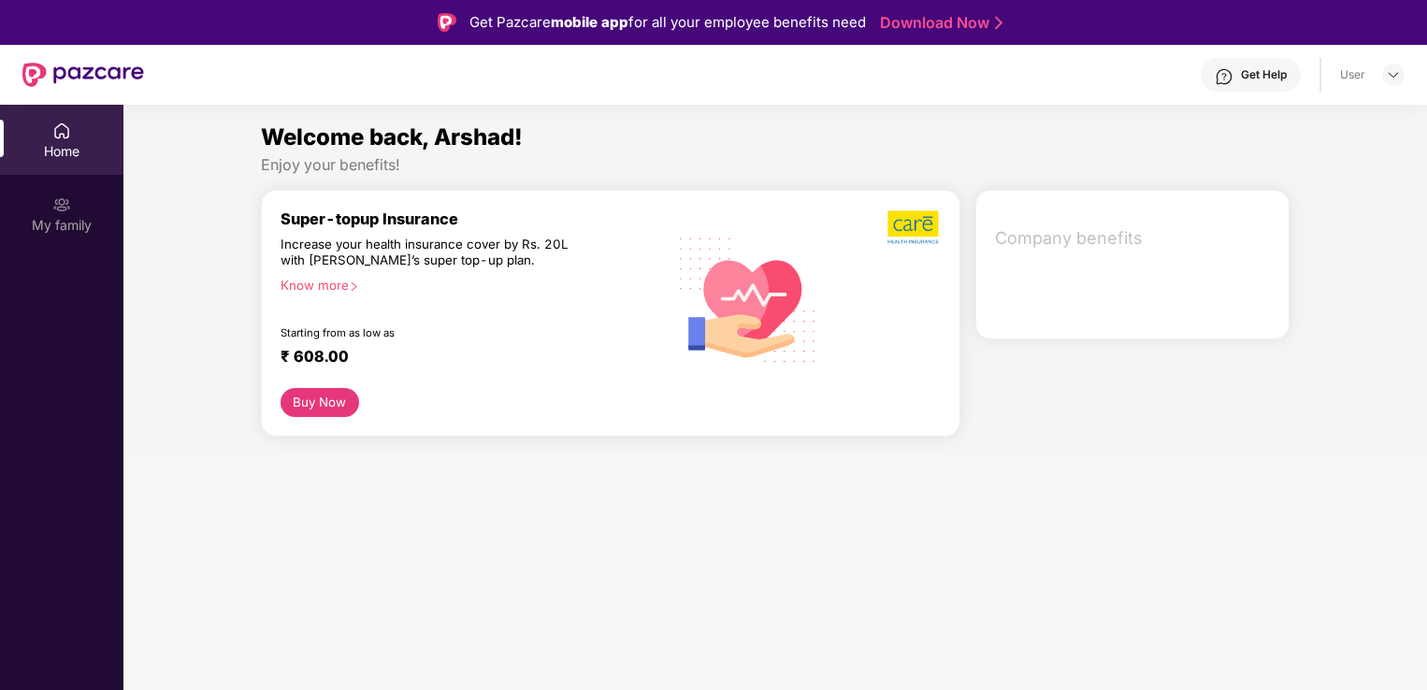 Image resolution: width=1427 pixels, height=690 pixels. What do you see at coordinates (999, 22) in the screenshot?
I see `img: Stroke` at bounding box center [999, 22].